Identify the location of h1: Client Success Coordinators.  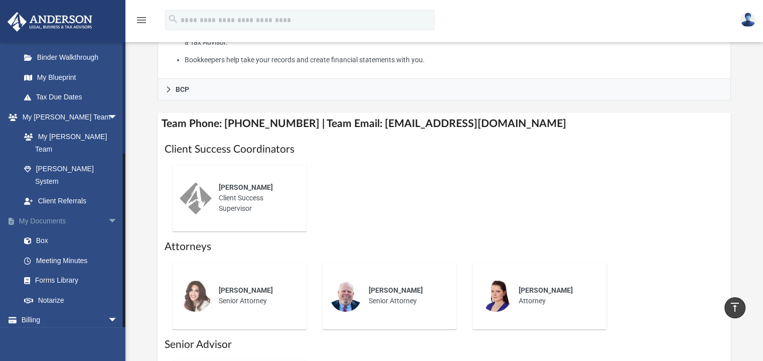
(445, 149).